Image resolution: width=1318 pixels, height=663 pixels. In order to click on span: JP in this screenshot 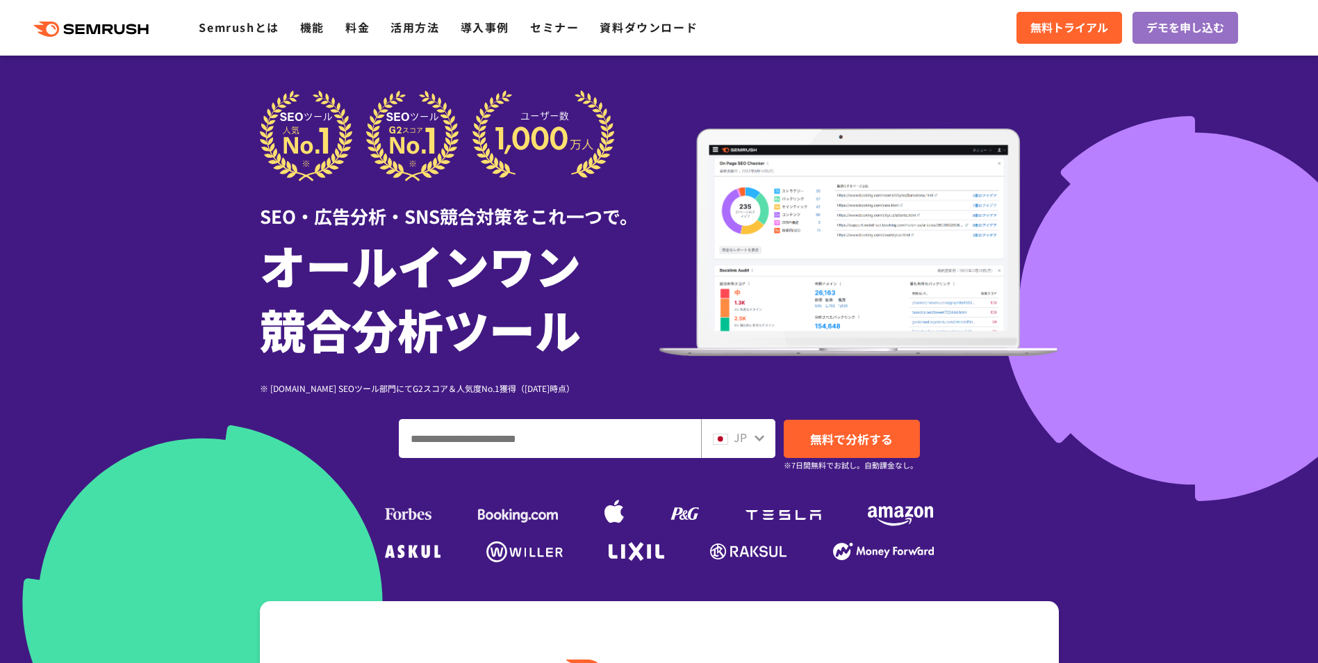, I will do `click(740, 437)`.